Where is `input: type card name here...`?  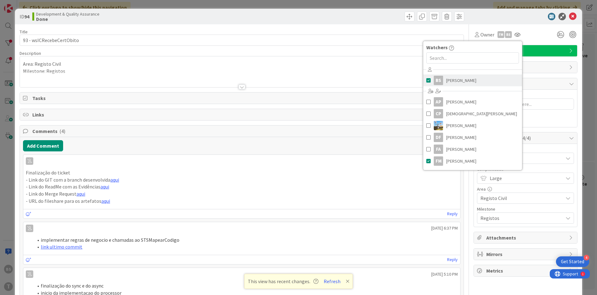
input: type card name here... is located at coordinates (242, 40).